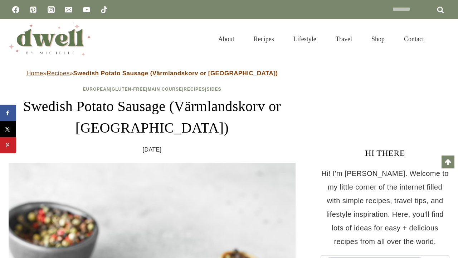 This screenshot has width=458, height=258. I want to click on a: DWELL by michelle, so click(50, 39).